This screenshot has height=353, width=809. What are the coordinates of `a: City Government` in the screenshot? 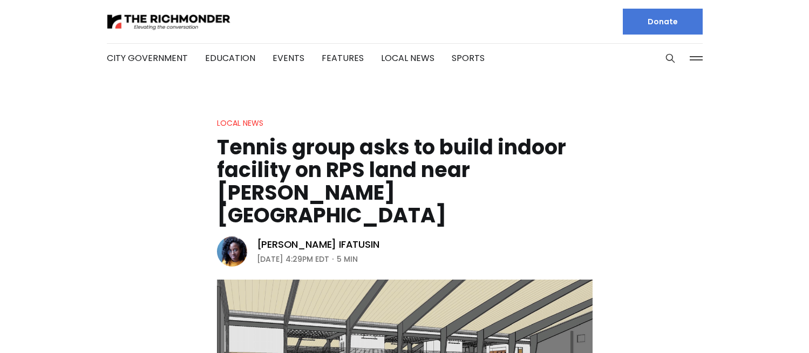 It's located at (147, 58).